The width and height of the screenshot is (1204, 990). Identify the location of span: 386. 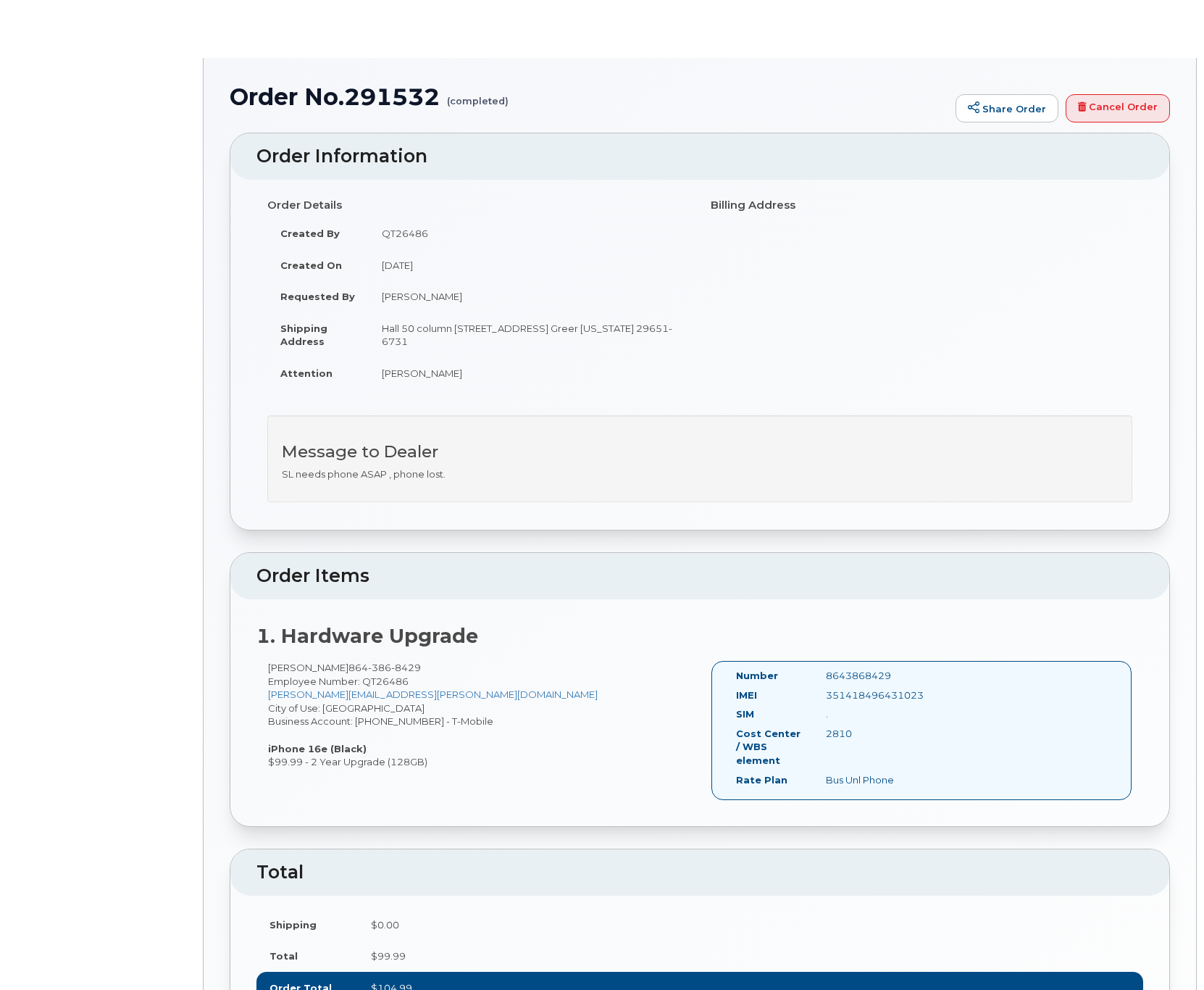
(380, 668).